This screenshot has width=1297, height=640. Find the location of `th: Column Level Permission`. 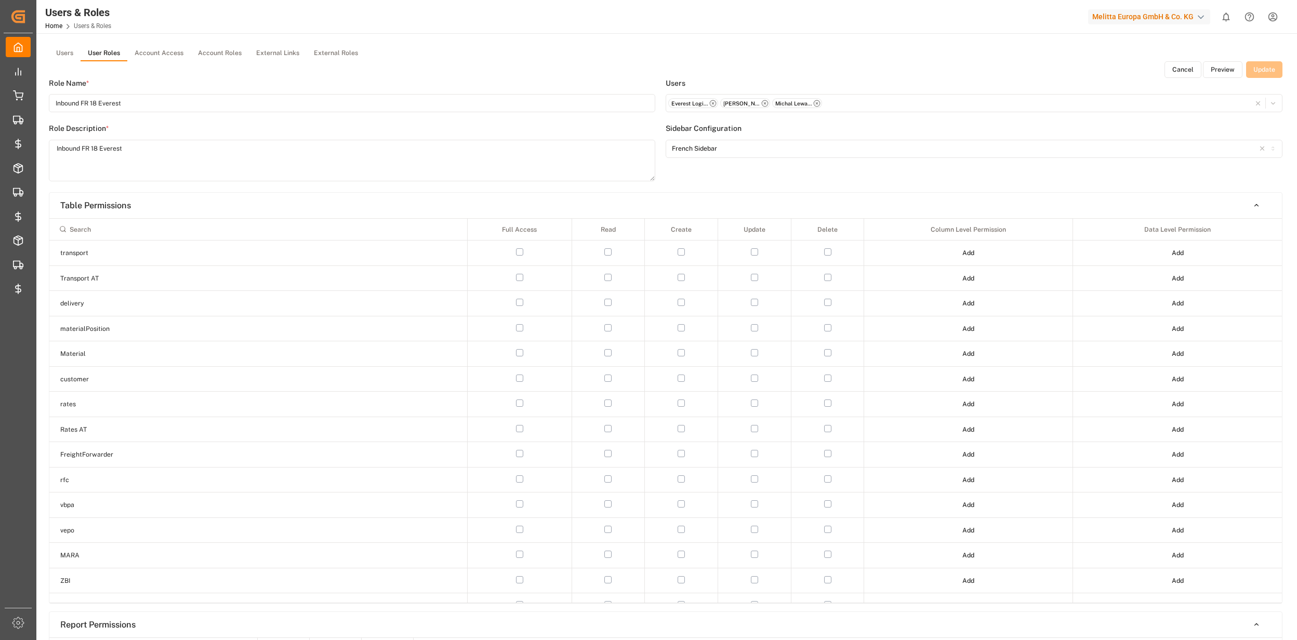

th: Column Level Permission is located at coordinates (969, 230).